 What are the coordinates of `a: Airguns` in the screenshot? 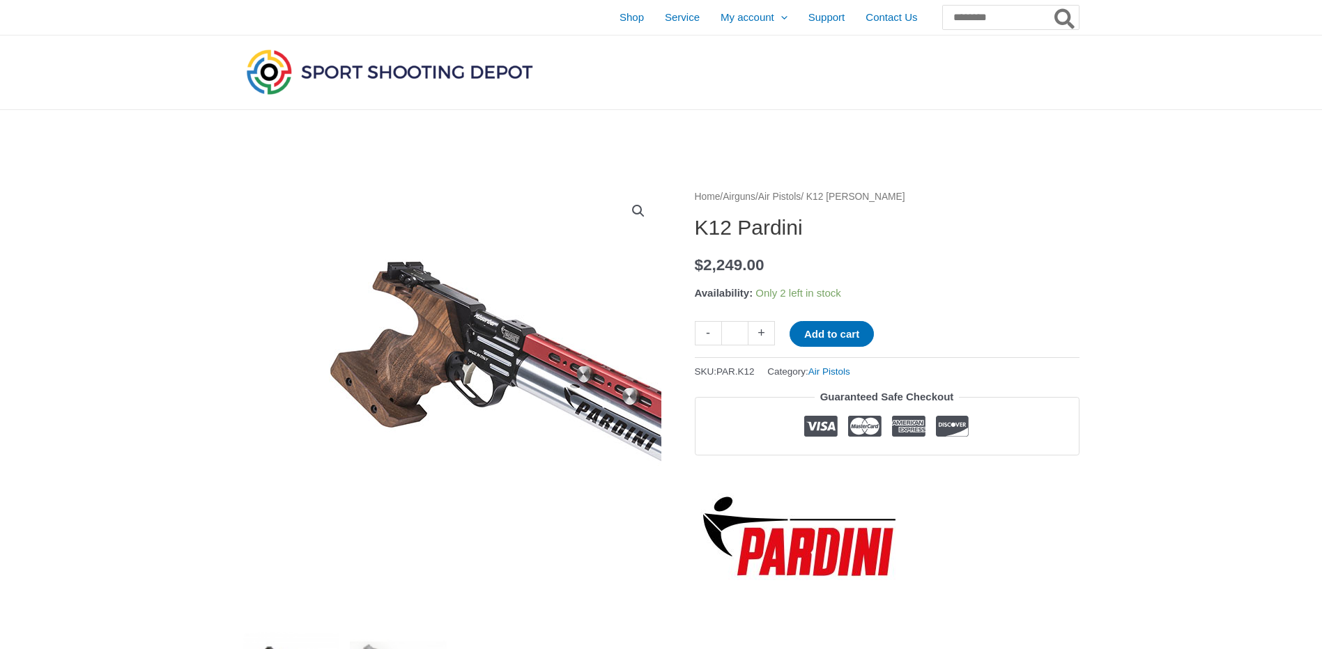 It's located at (739, 197).